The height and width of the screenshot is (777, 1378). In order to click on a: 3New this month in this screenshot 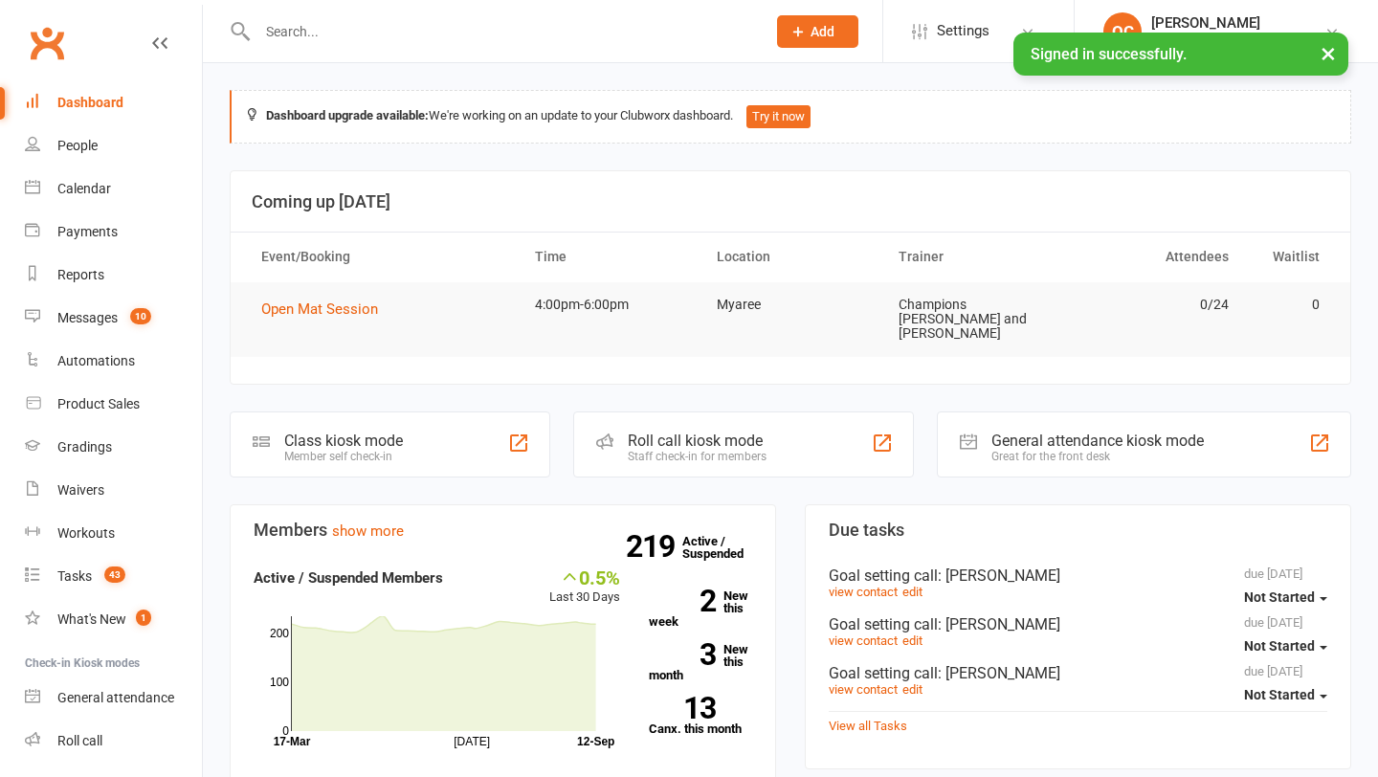, I will do `click(700, 662)`.